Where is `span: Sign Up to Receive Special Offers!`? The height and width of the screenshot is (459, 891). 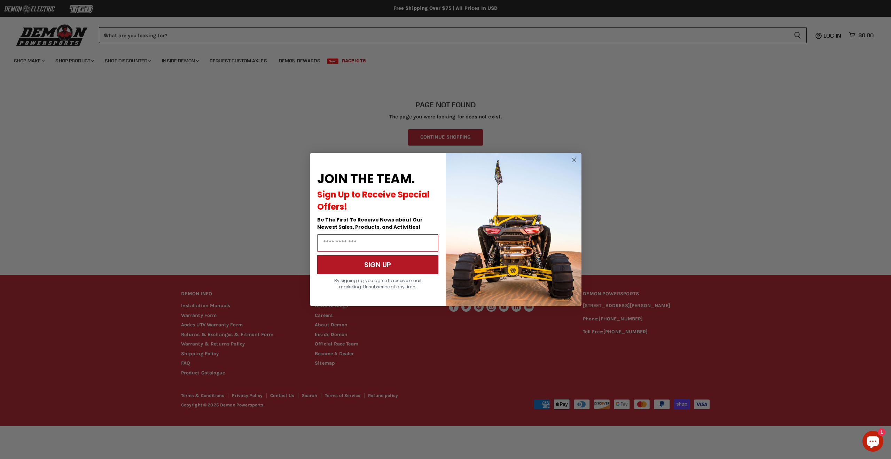 span: Sign Up to Receive Special Offers! is located at coordinates (373, 200).